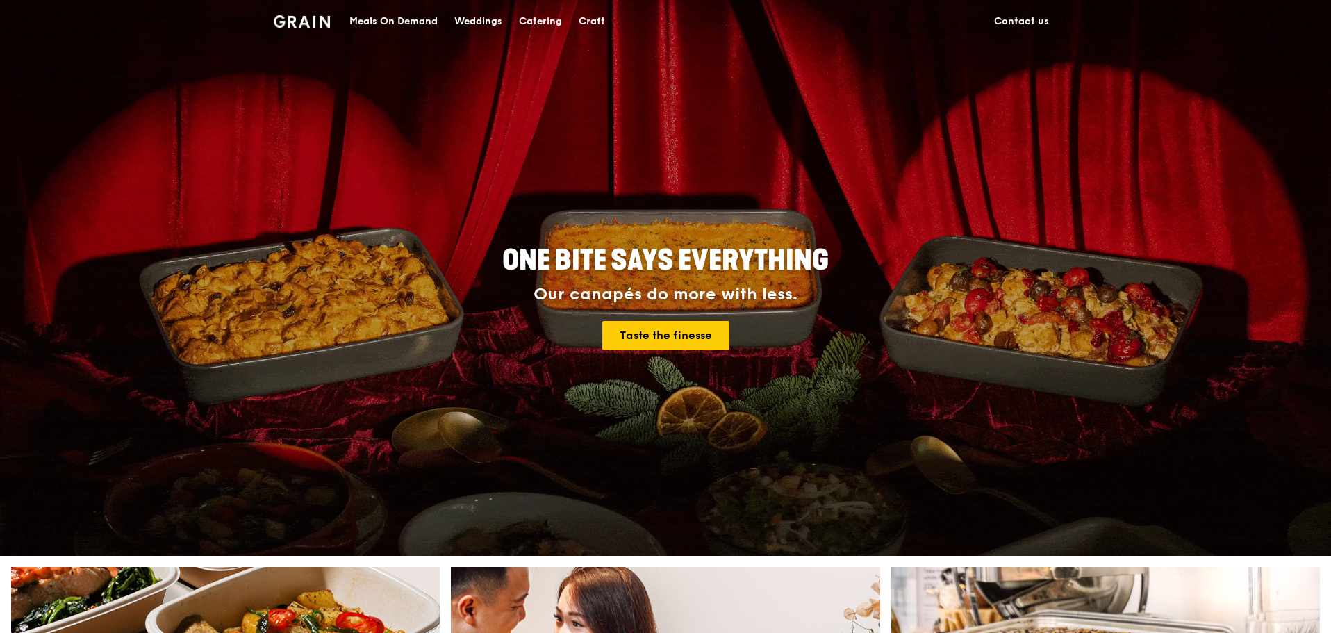 The image size is (1331, 633). Describe the element at coordinates (301, 22) in the screenshot. I see `img: Grain` at that location.